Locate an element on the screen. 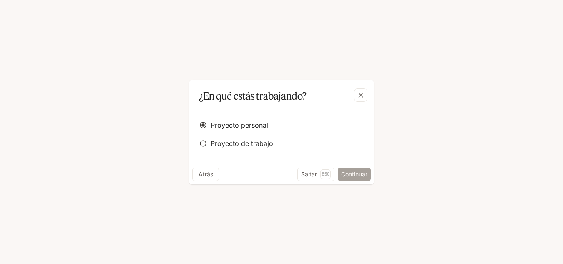 The image size is (563, 264). font: Proyecto personal is located at coordinates (239, 125).